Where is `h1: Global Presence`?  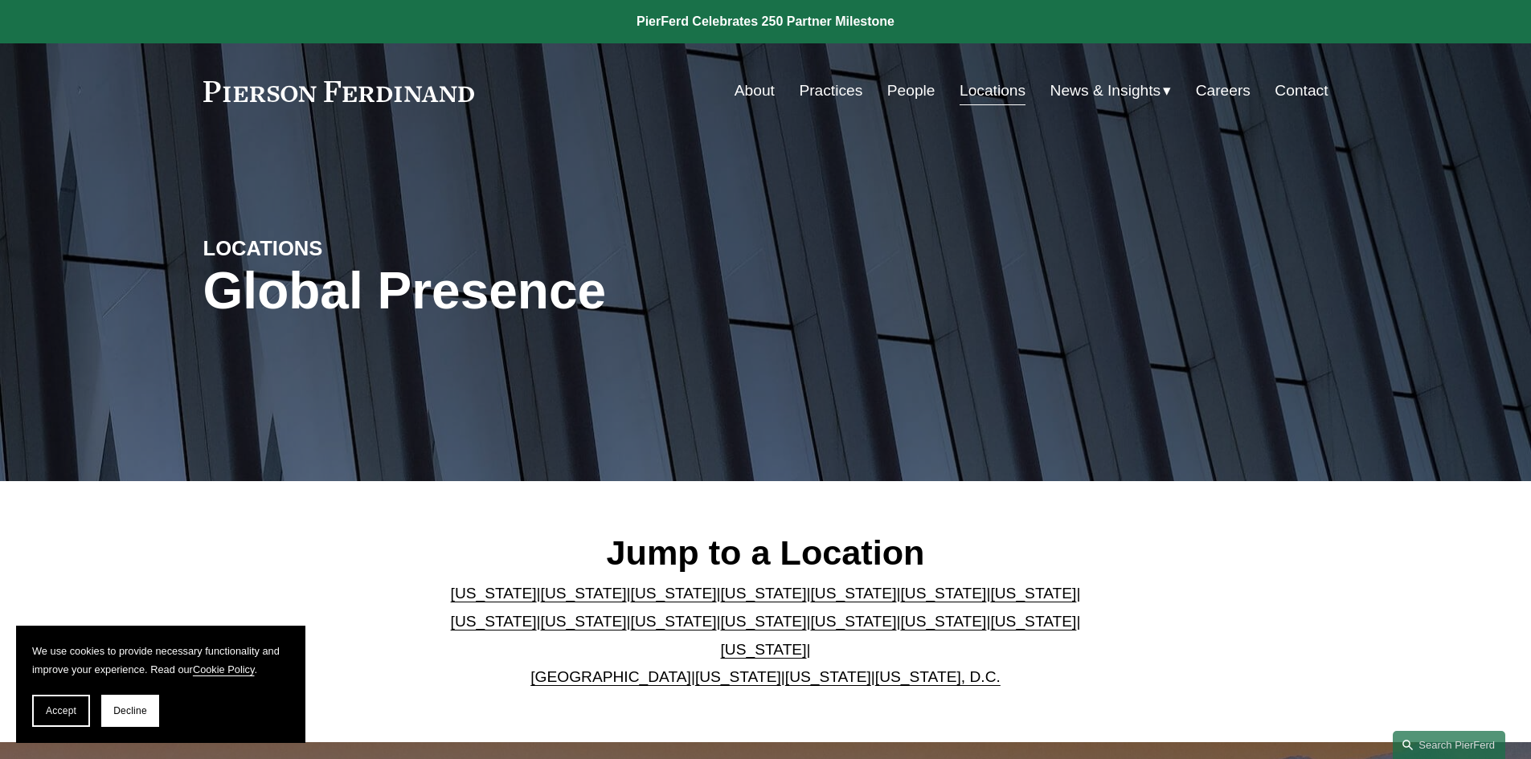
h1: Global Presence is located at coordinates (578, 291).